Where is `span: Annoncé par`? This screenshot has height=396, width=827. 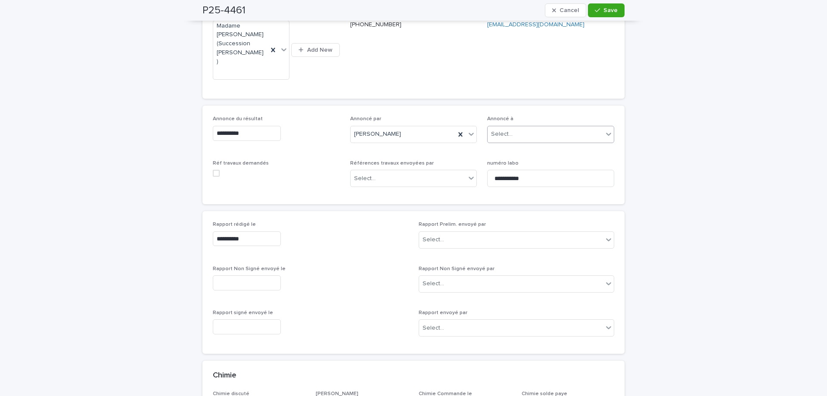 span: Annoncé par is located at coordinates (365, 119).